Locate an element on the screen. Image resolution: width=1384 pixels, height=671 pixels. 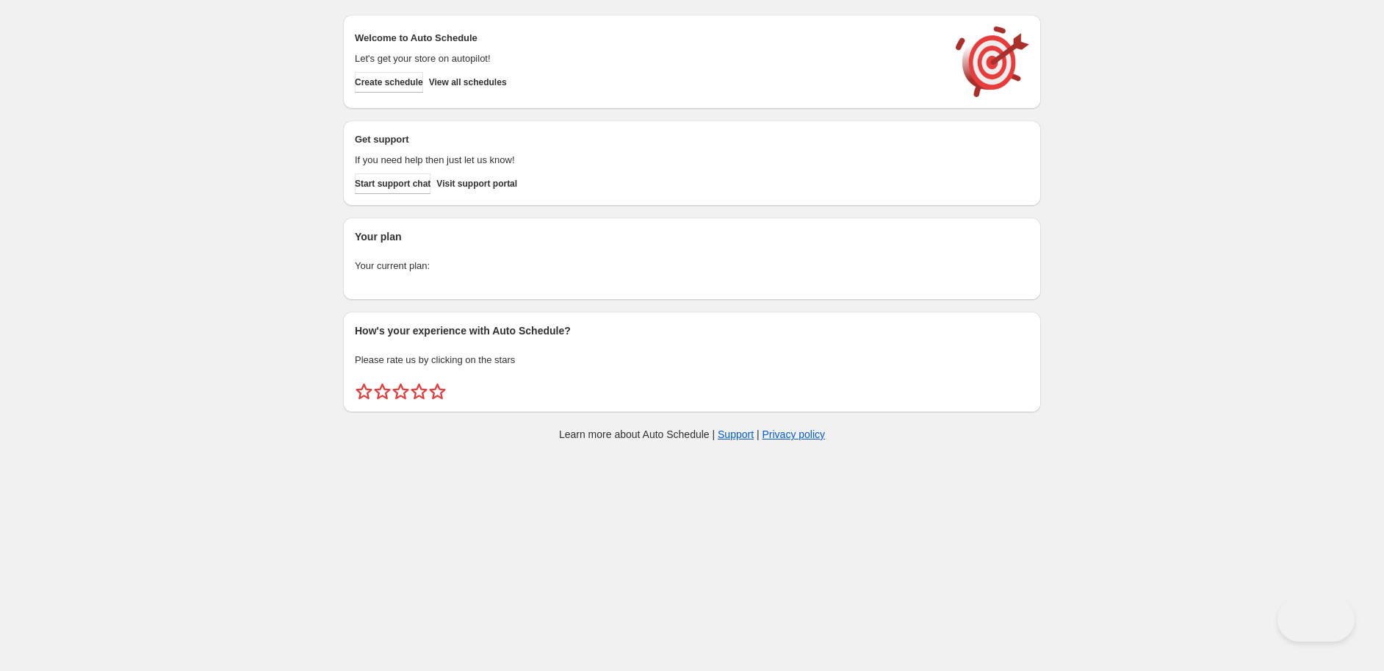
p: Let's get your store on autopilot! is located at coordinates (648, 59).